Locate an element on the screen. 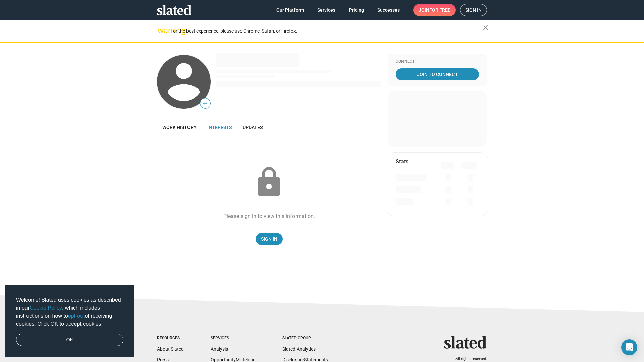 This screenshot has width=644, height=362. mat-icon: warning is located at coordinates (162, 31).